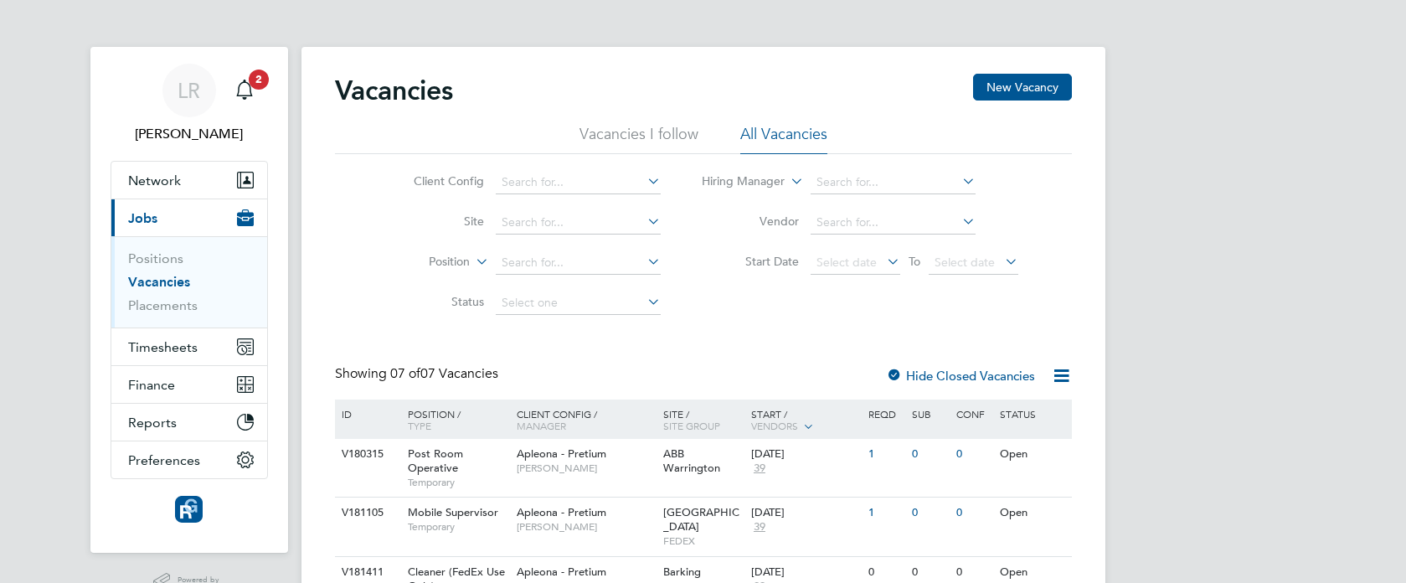 The width and height of the screenshot is (1406, 583). I want to click on button: Reports, so click(189, 422).